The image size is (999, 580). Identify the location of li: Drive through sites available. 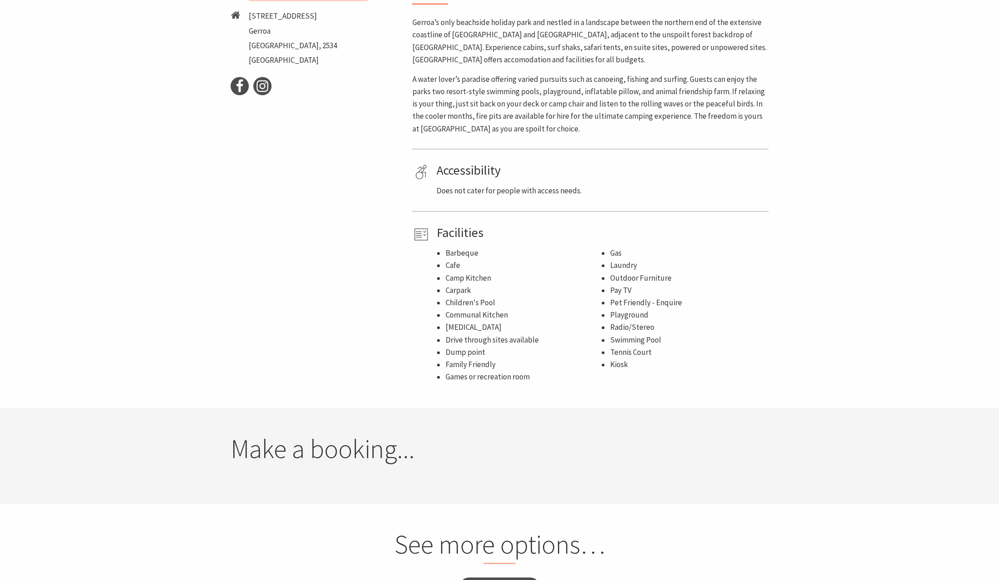
(523, 340).